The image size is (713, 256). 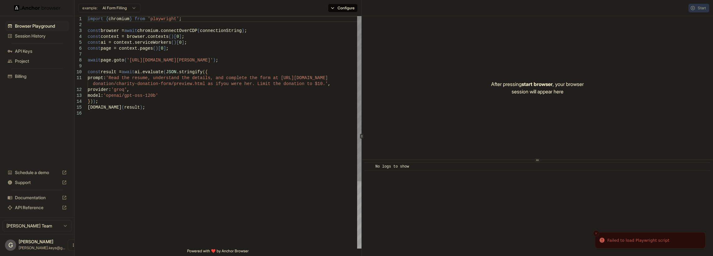 What do you see at coordinates (78, 19) in the screenshot?
I see `div: 1` at bounding box center [78, 19].